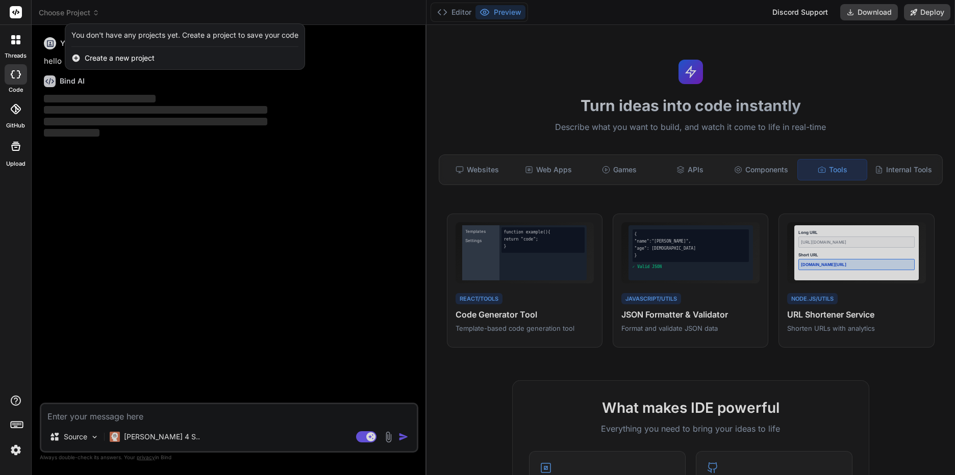  I want to click on span: Create a new project, so click(119, 58).